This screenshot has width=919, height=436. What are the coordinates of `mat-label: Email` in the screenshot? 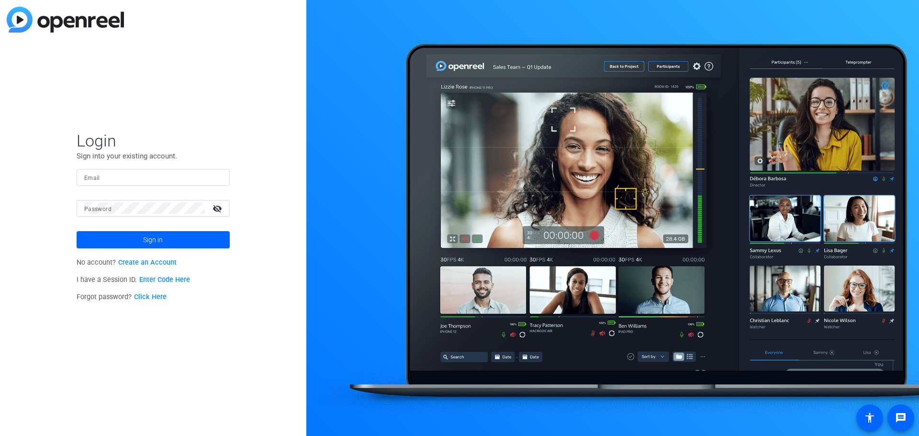 It's located at (92, 178).